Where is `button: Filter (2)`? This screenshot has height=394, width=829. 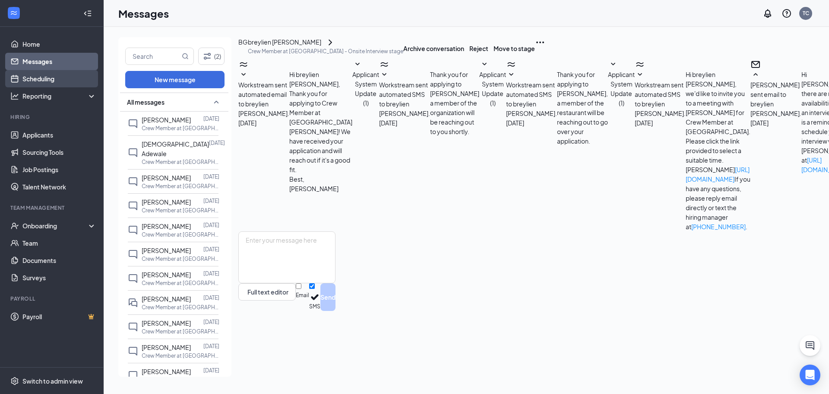 button: Filter (2) is located at coordinates (211, 56).